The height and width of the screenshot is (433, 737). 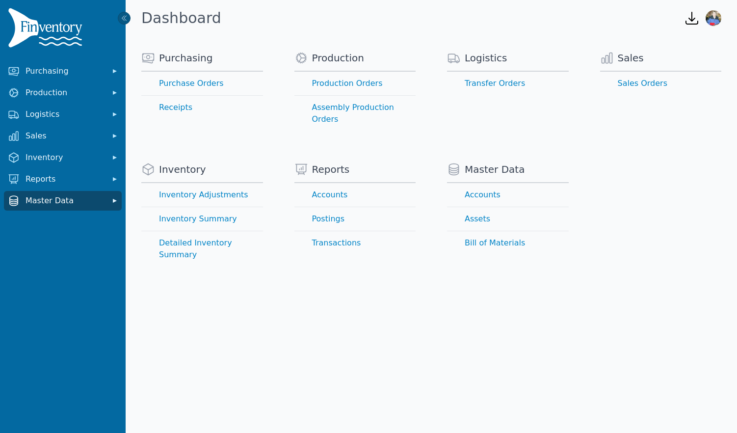 What do you see at coordinates (63, 136) in the screenshot?
I see `button: Sales` at bounding box center [63, 136].